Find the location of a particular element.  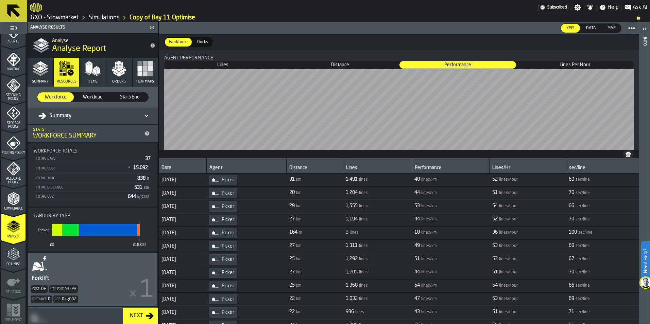

span: 28 is located at coordinates (292, 193).